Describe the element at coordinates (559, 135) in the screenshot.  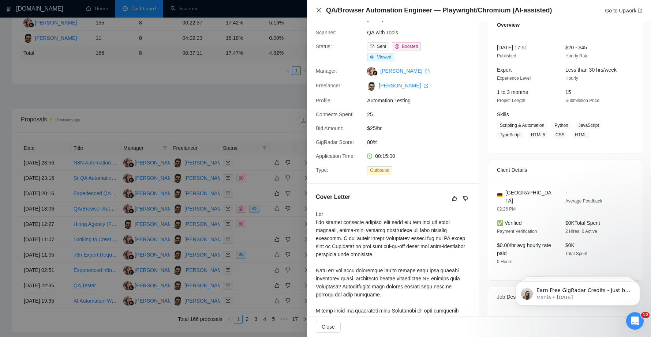
I see `span: CSS` at that location.